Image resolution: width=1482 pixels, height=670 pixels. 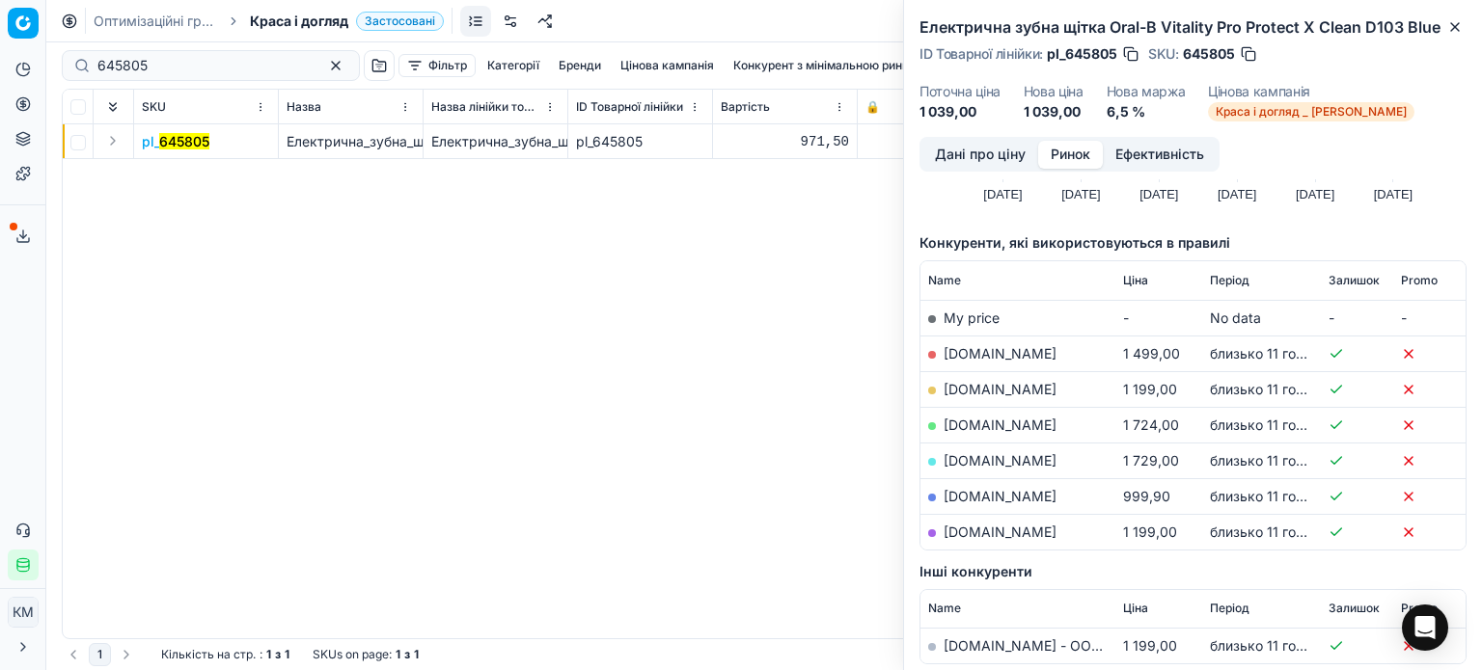 What do you see at coordinates (1261, 317) in the screenshot?
I see `td: No data` at bounding box center [1261, 317].